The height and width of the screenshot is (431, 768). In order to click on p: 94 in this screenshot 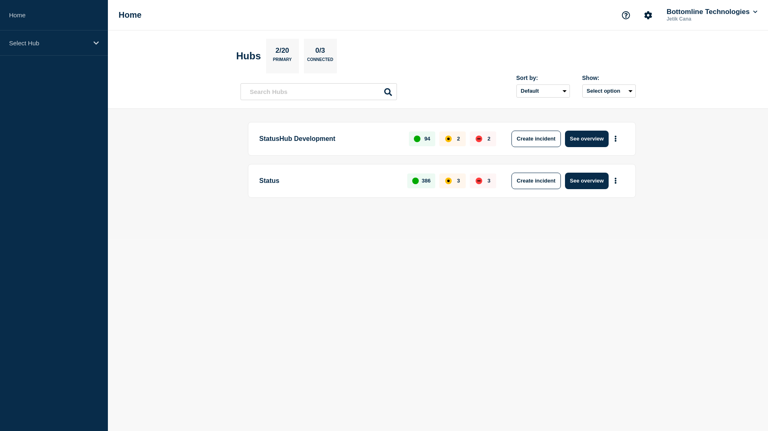, I will do `click(427, 138)`.